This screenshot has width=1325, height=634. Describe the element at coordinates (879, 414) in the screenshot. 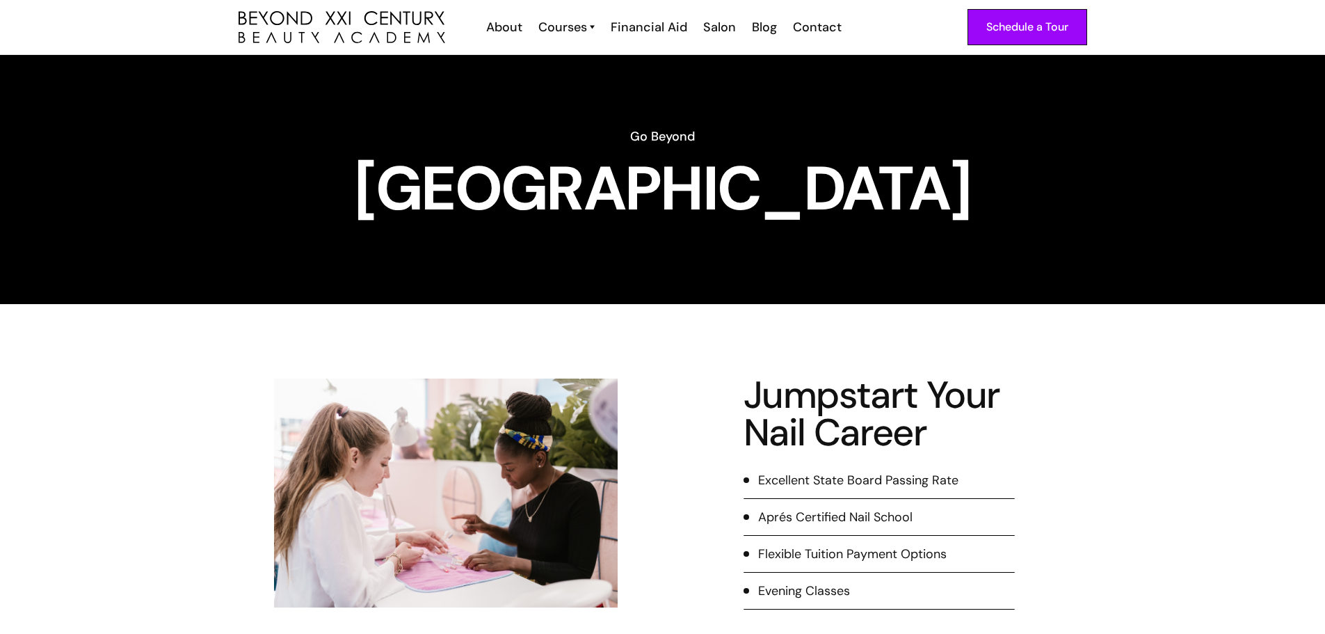

I see `h2: Jumpstart Your Nail Career` at that location.